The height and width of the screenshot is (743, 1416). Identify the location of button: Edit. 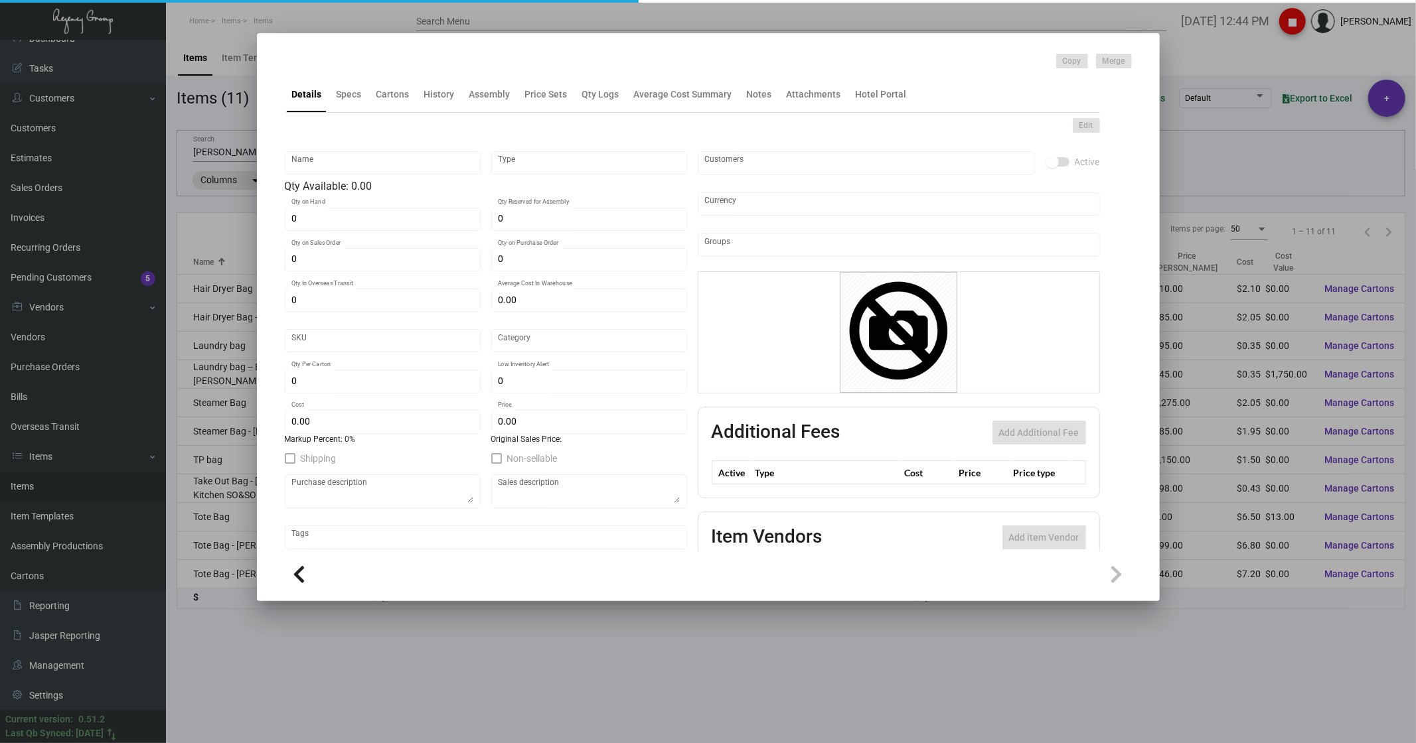
(1086, 125).